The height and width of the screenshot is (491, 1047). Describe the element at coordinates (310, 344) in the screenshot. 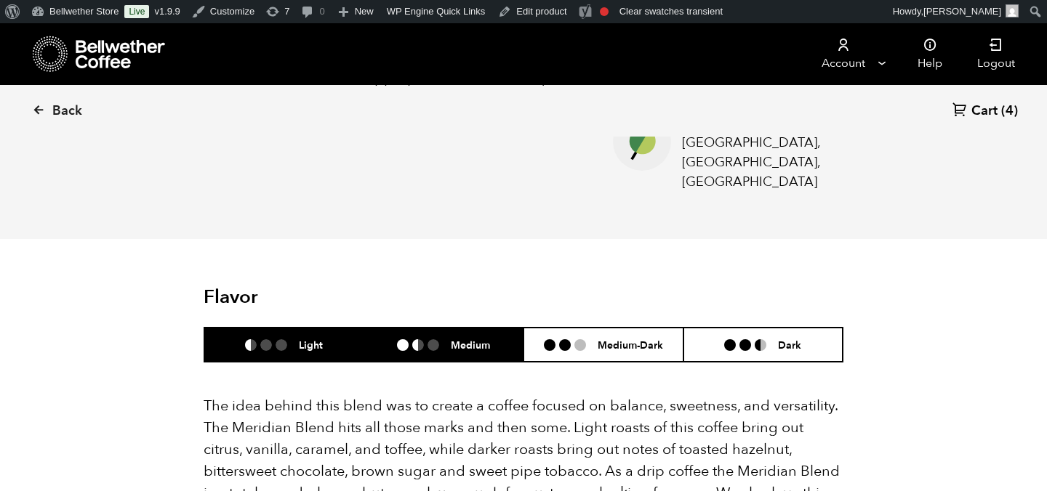

I see `h6: Light` at that location.